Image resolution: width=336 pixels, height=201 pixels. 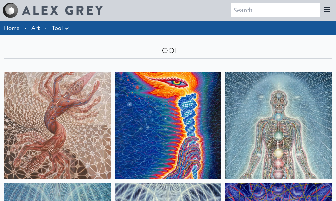 I want to click on a: Art, so click(x=36, y=28).